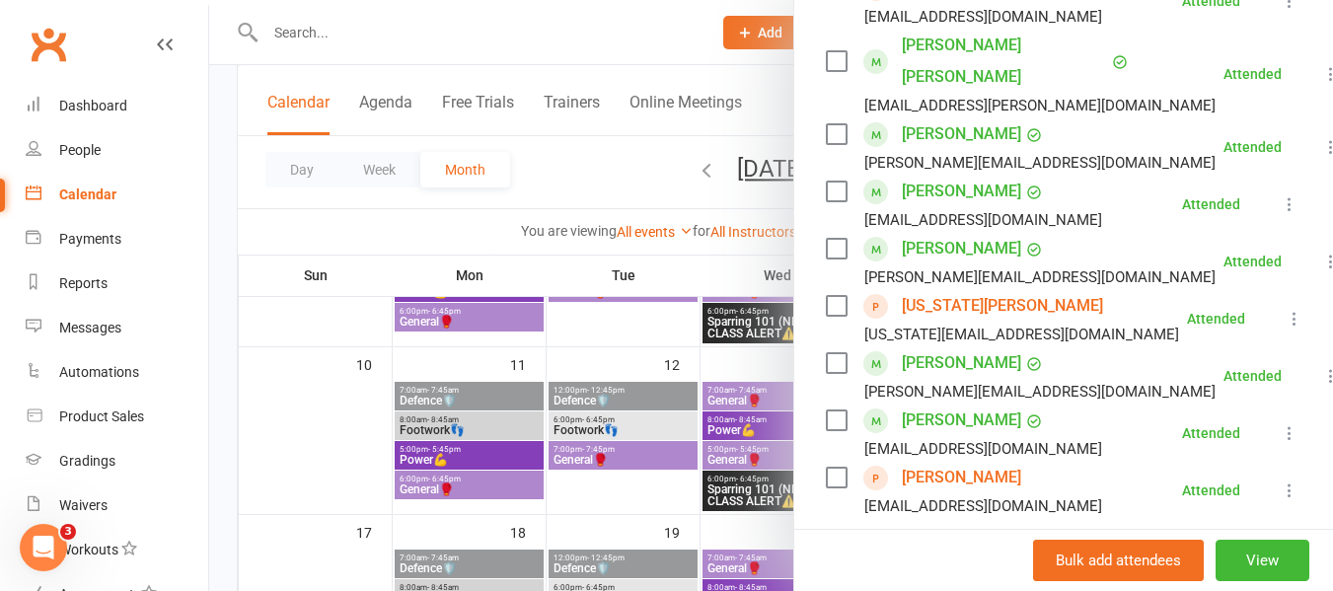 Image resolution: width=1333 pixels, height=591 pixels. I want to click on a: Dashboard, so click(116, 106).